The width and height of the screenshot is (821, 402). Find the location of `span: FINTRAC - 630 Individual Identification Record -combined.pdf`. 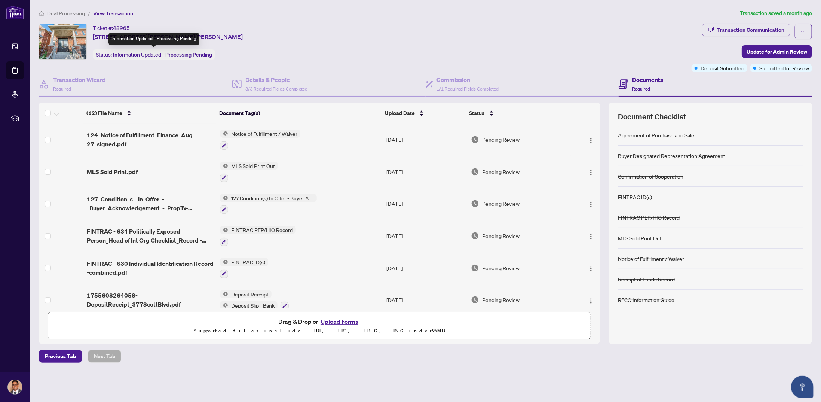

span: FINTRAC - 630 Individual Identification Record -combined.pdf is located at coordinates (150, 268).